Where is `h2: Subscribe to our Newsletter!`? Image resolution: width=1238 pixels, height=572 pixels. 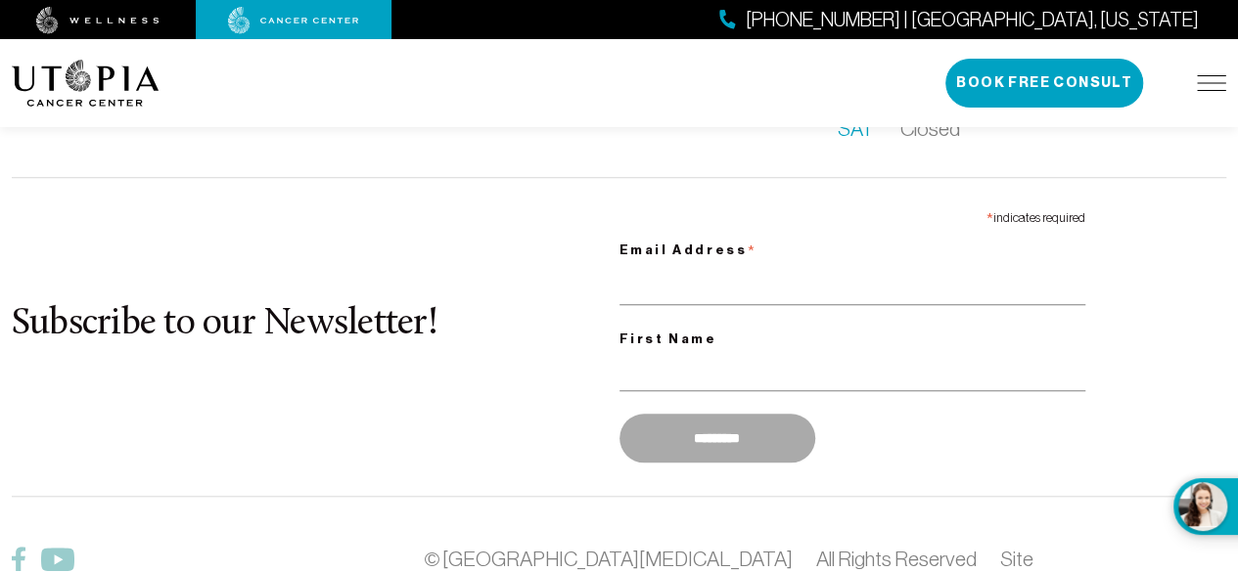 h2: Subscribe to our Newsletter! is located at coordinates (315, 325).